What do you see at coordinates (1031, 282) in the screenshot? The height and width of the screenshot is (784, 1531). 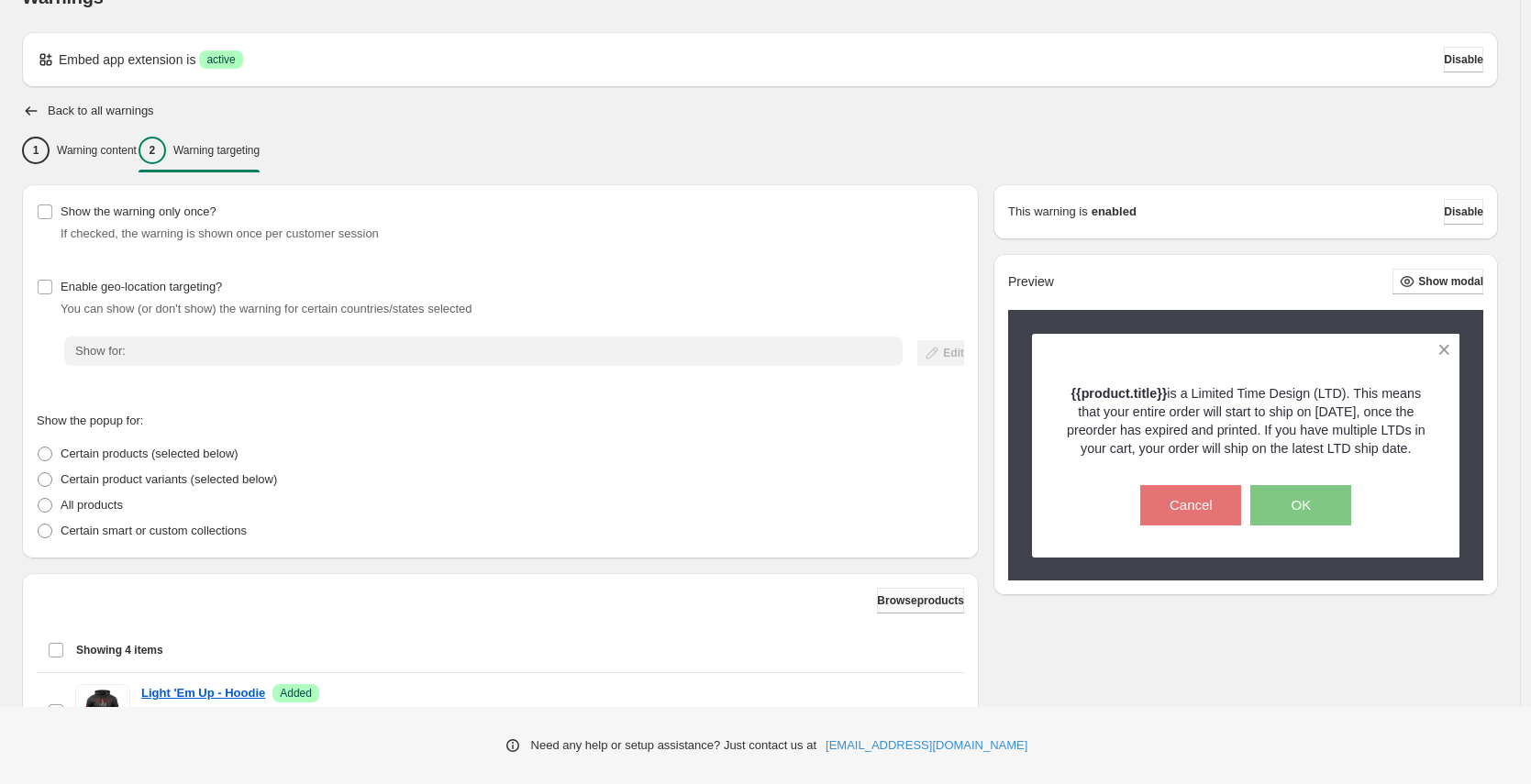 I see `h2: Preview` at bounding box center [1031, 282].